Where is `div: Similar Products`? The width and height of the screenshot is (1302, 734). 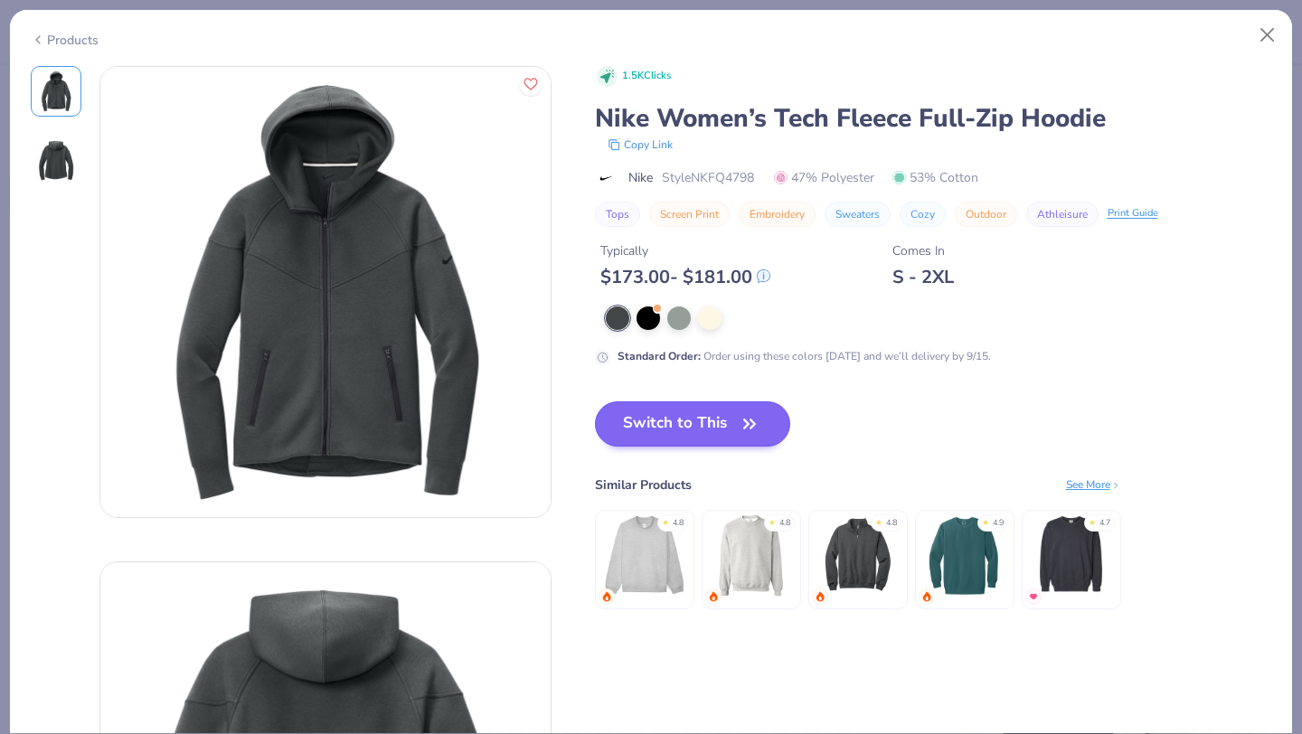
div: Similar Products is located at coordinates (643, 485).